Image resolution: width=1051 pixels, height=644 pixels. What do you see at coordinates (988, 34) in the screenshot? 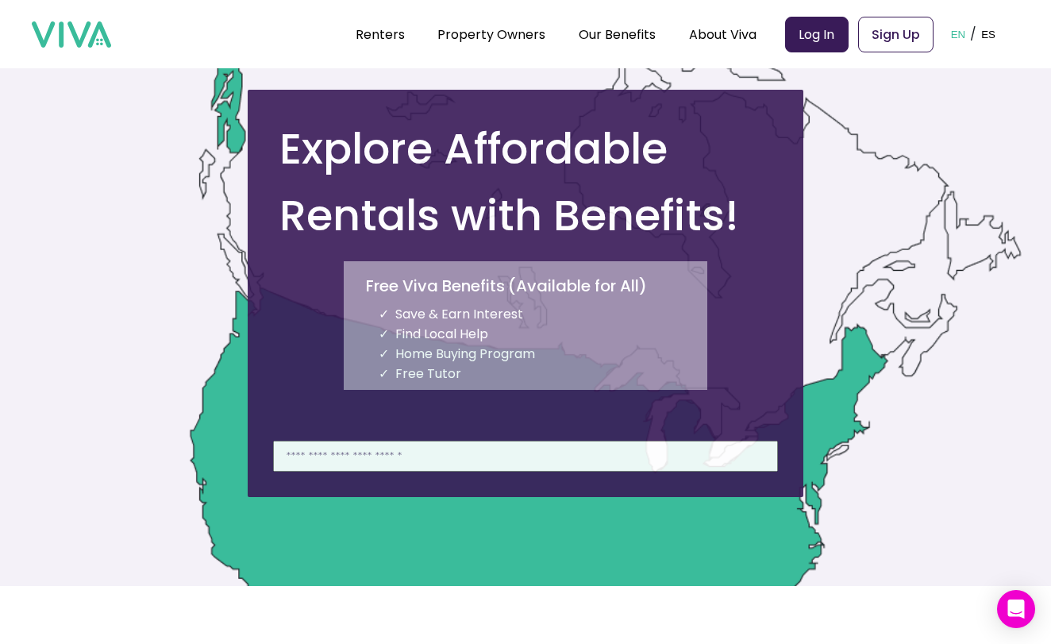
I see `button: ES` at bounding box center [988, 34].